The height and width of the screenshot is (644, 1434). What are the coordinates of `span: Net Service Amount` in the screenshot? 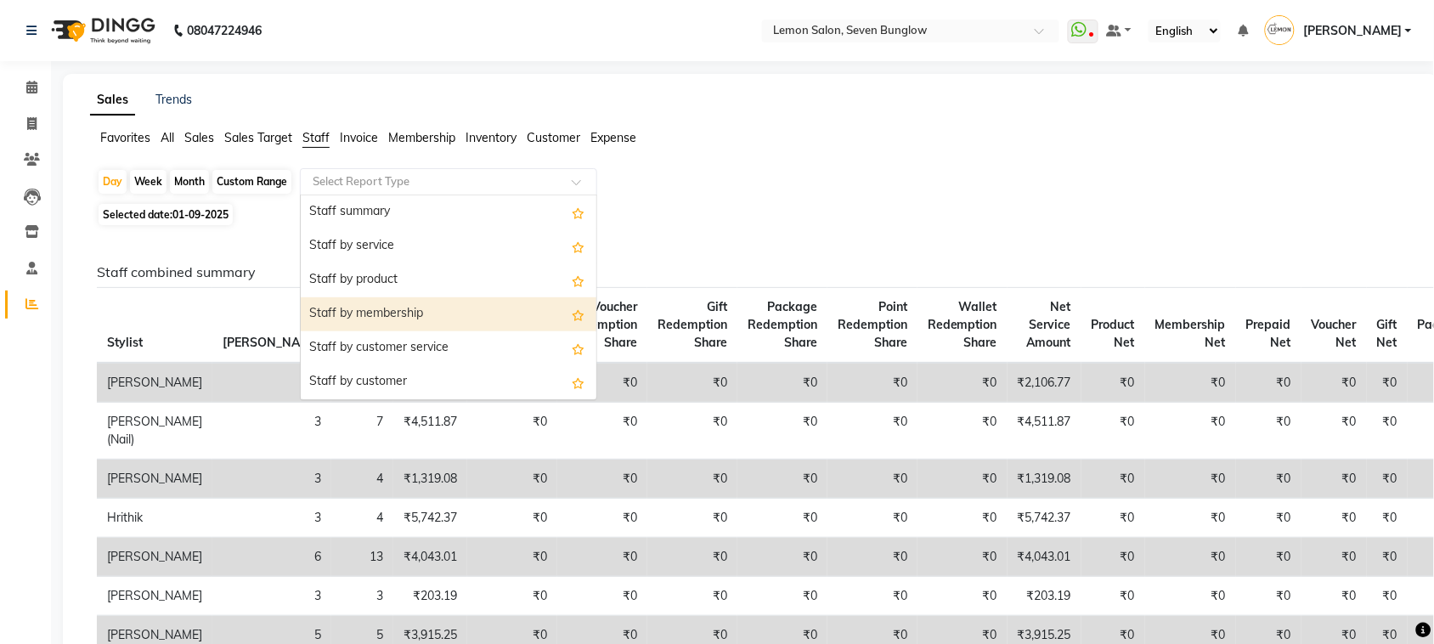 It's located at (1049, 325).